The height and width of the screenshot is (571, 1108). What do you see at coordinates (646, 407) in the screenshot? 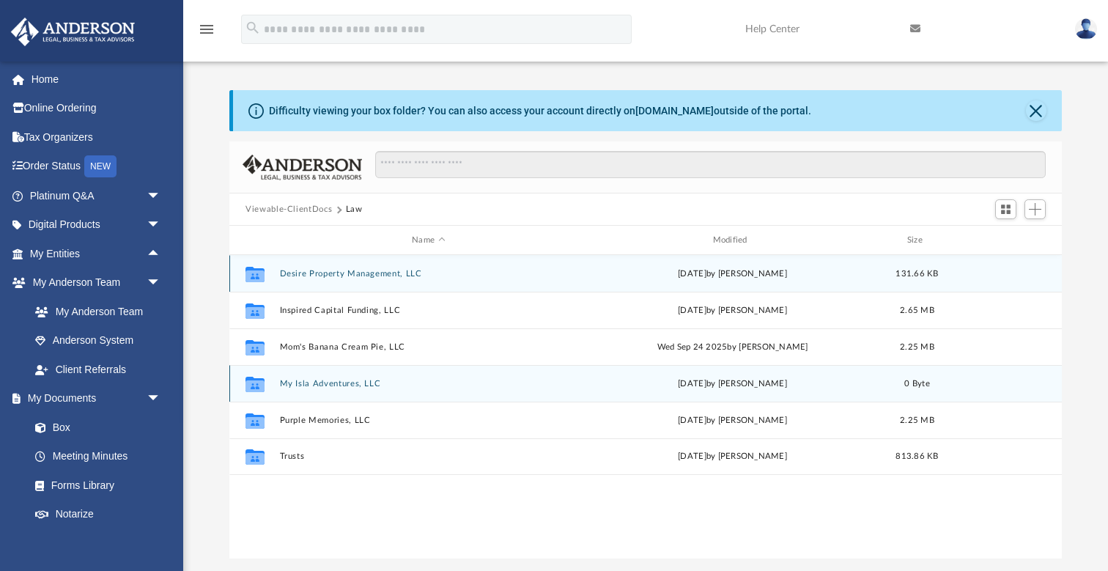
I see `div: grid` at bounding box center [646, 407].